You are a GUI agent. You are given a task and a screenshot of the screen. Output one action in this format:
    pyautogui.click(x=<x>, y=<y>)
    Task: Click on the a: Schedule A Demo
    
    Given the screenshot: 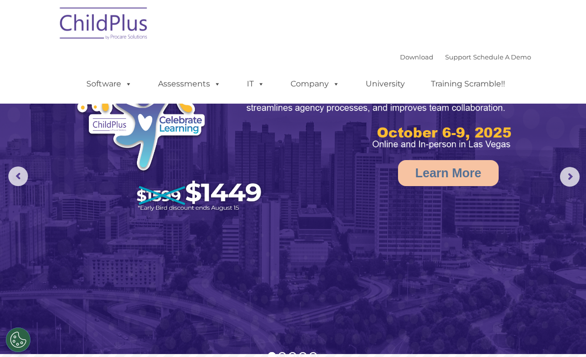 What is the action you would take?
    pyautogui.click(x=502, y=57)
    